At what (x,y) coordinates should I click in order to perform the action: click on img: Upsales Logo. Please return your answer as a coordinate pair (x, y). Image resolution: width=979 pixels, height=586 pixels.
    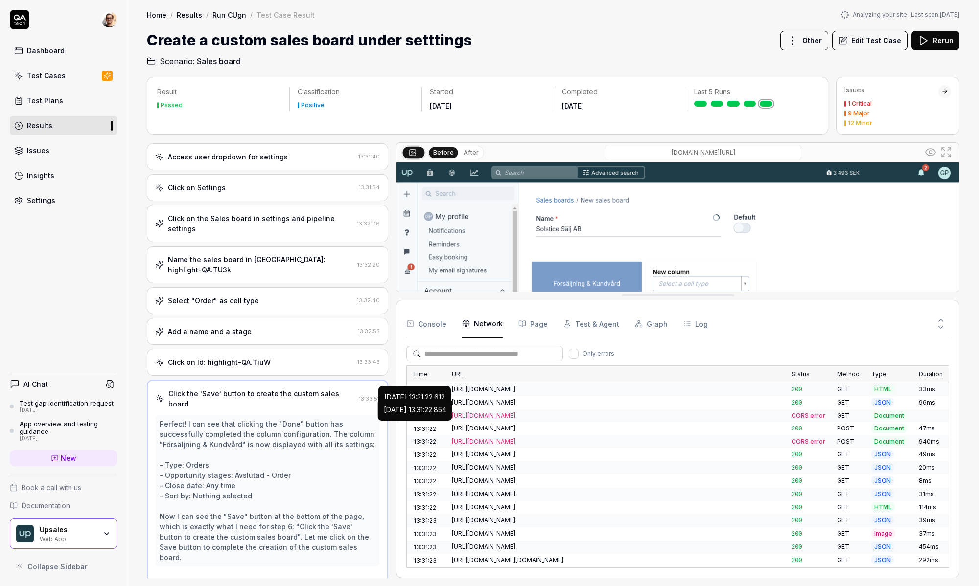
    Looking at the image, I should click on (25, 534).